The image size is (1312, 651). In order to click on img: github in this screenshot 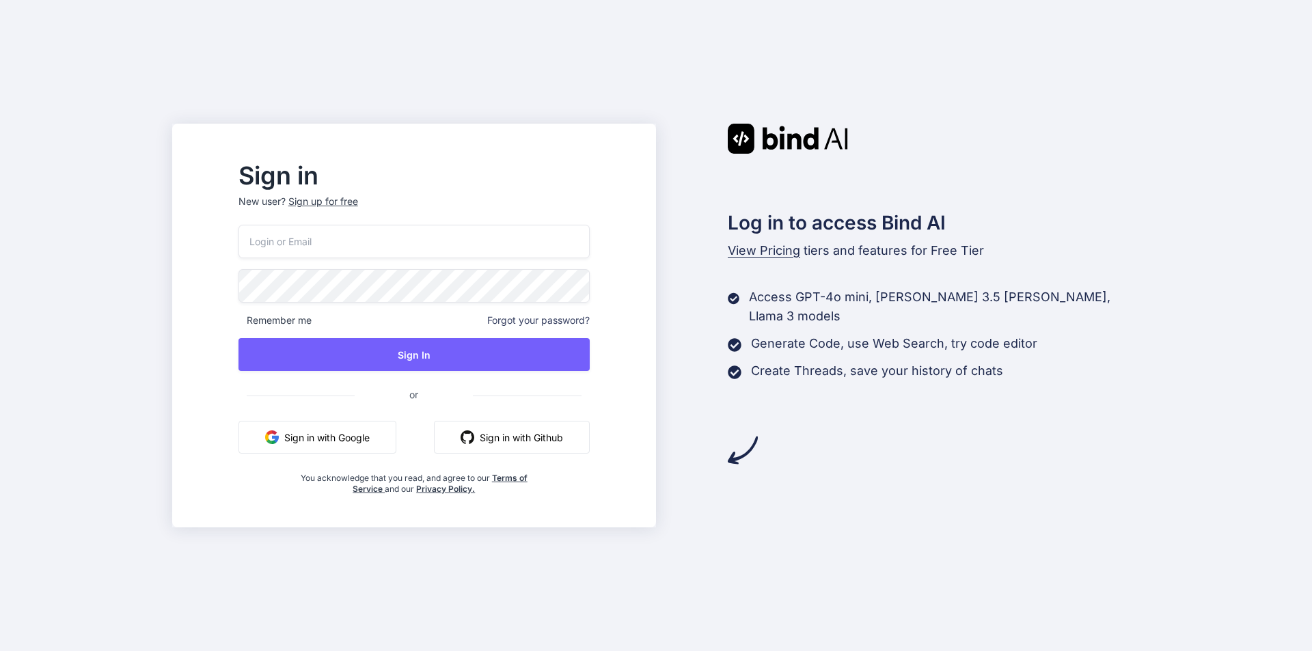, I will do `click(468, 437)`.